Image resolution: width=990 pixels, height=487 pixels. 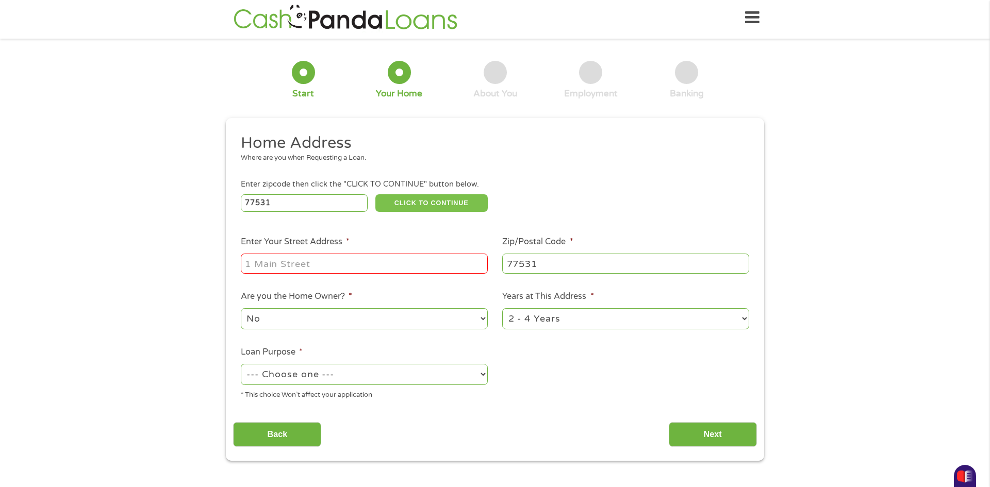 I want to click on img: GetLoanNow Logo, so click(x=346, y=18).